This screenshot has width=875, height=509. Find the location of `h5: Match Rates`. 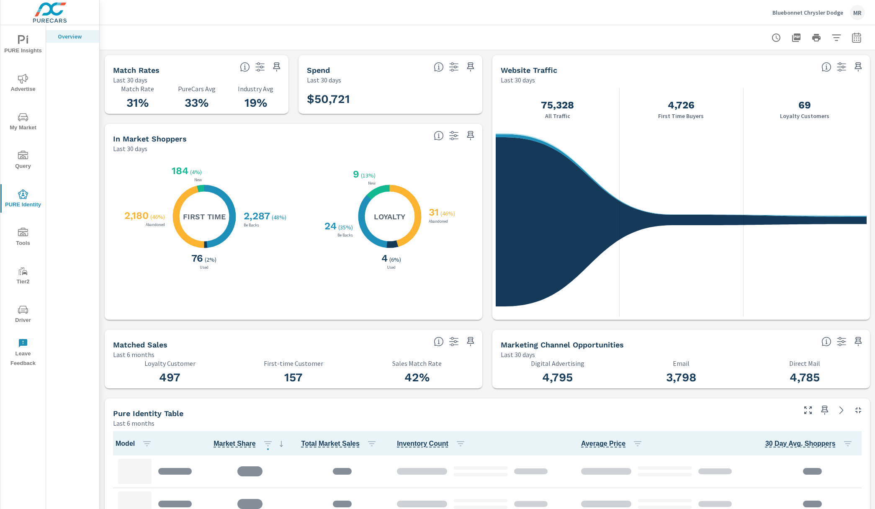

h5: Match Rates is located at coordinates (136, 70).